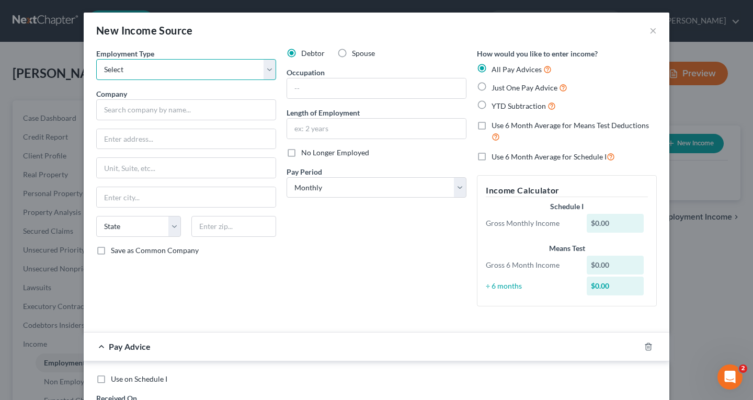 This screenshot has width=753, height=400. What do you see at coordinates (186, 139) in the screenshot?
I see `input: Enter address...` at bounding box center [186, 139].